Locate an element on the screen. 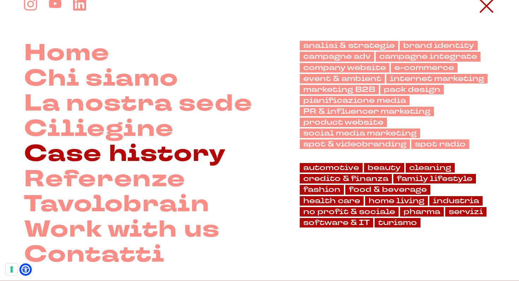 The width and height of the screenshot is (519, 281). a: no profit & sociale is located at coordinates (349, 212).